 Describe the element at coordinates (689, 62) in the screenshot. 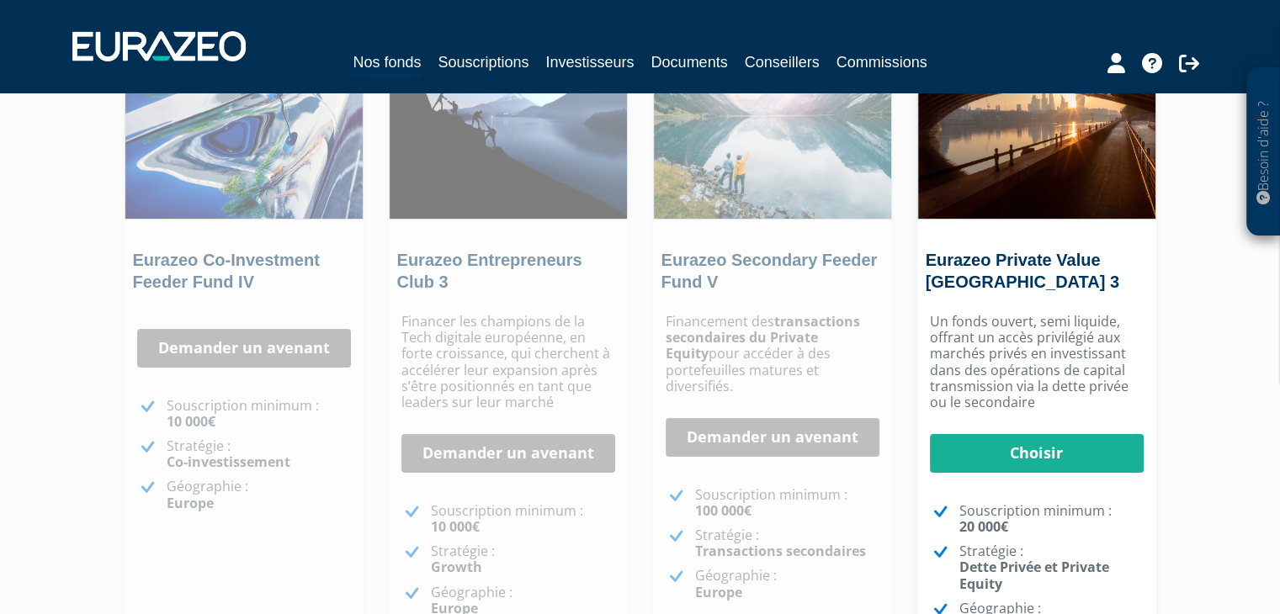

I see `a: Documents` at that location.